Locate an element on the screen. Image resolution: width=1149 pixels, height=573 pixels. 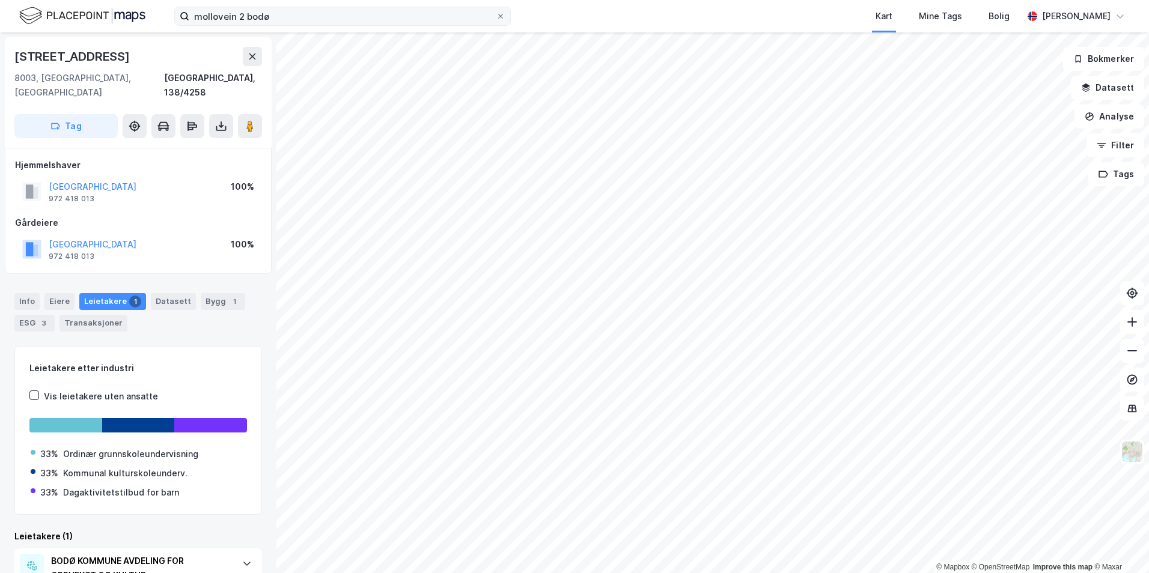
div: Info is located at coordinates (27, 302).